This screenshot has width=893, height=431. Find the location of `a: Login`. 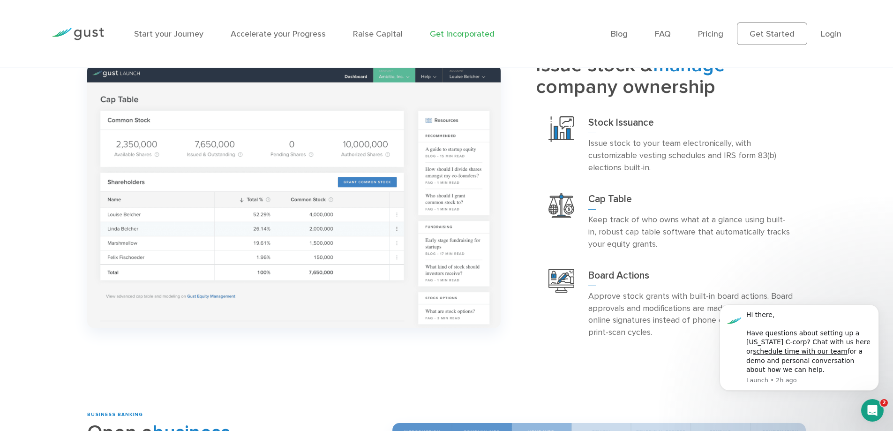

a: Login is located at coordinates (831, 34).